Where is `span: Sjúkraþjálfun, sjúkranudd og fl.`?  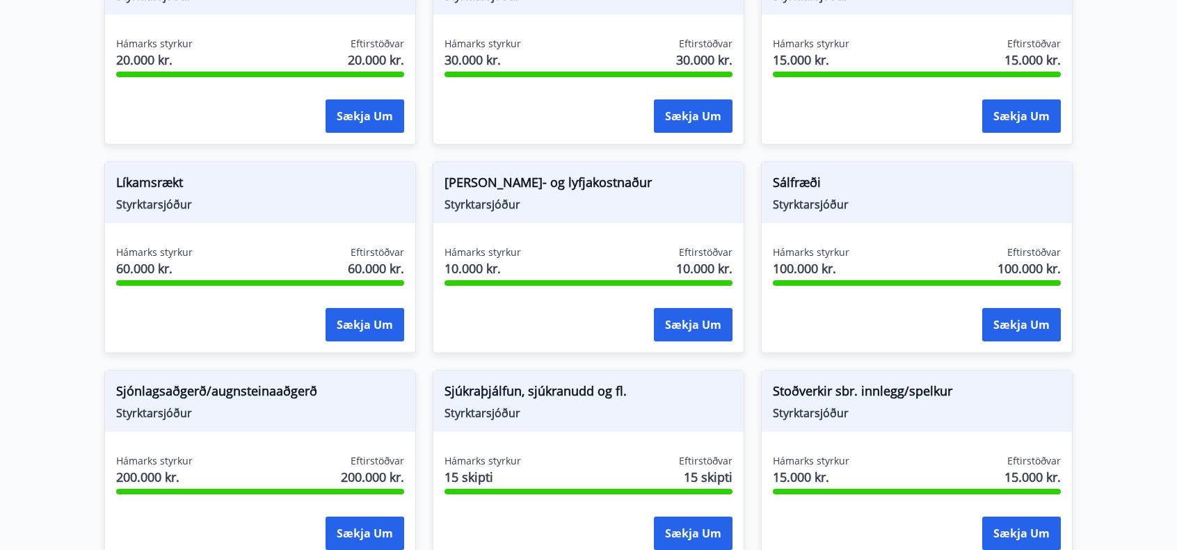 span: Sjúkraþjálfun, sjúkranudd og fl. is located at coordinates (589, 394).